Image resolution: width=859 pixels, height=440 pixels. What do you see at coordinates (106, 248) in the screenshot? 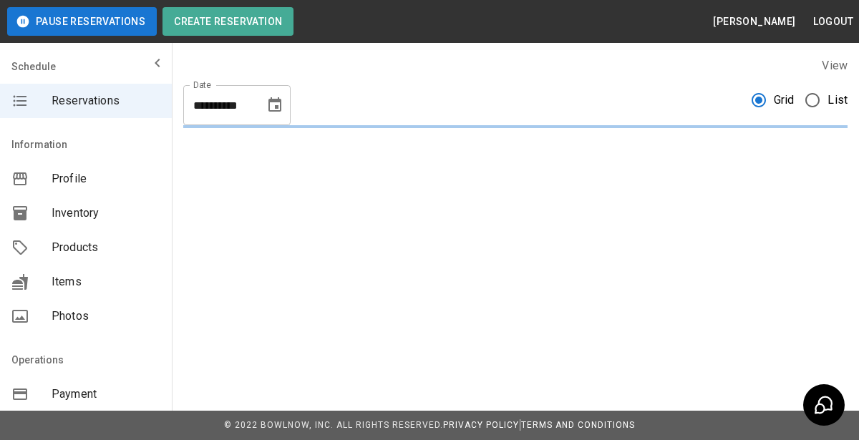
I see `span: Products` at bounding box center [106, 248].